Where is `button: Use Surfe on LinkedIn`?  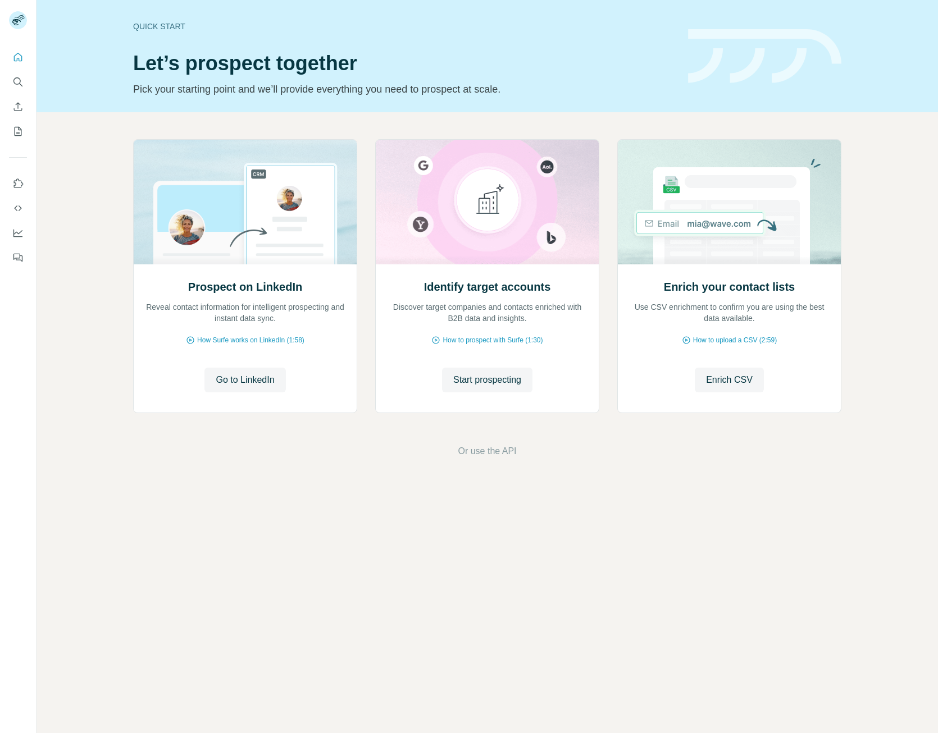
button: Use Surfe on LinkedIn is located at coordinates (18, 184).